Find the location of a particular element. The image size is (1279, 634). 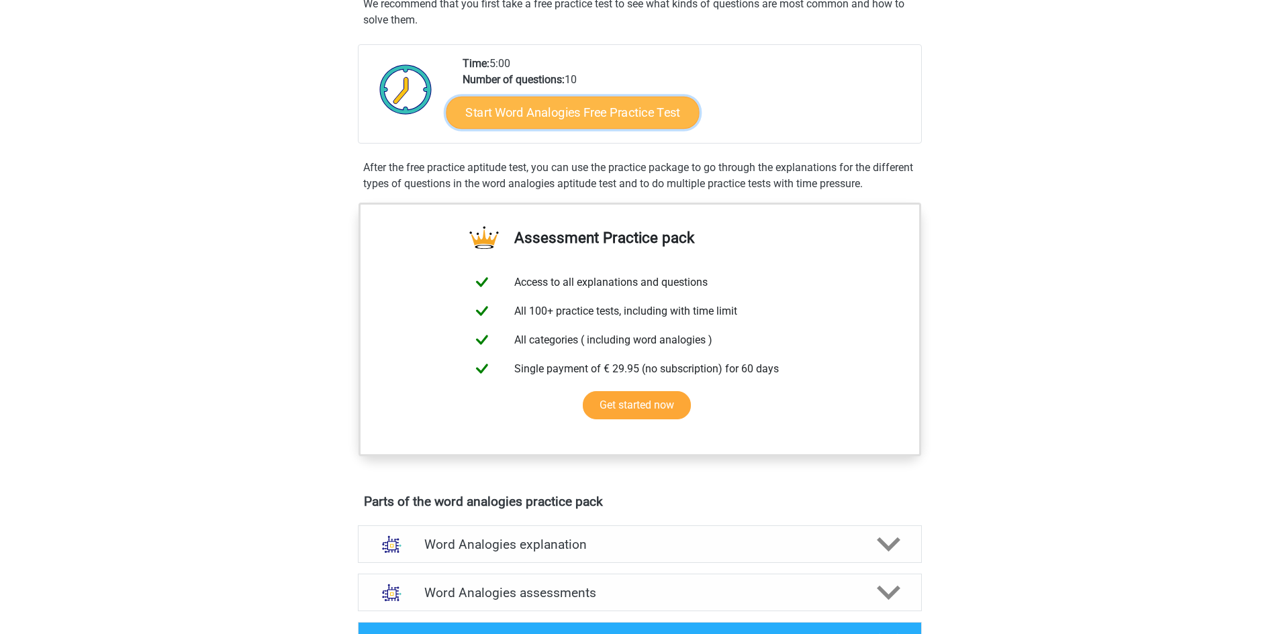

img: Clock is located at coordinates (406, 89).